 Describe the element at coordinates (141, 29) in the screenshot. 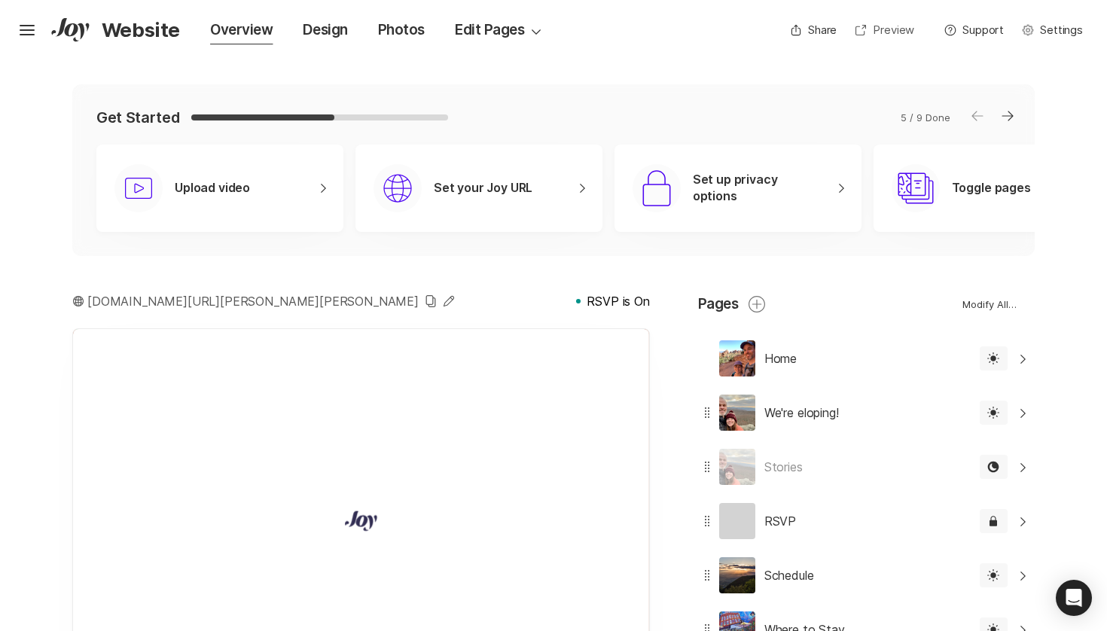

I see `p: Website` at that location.